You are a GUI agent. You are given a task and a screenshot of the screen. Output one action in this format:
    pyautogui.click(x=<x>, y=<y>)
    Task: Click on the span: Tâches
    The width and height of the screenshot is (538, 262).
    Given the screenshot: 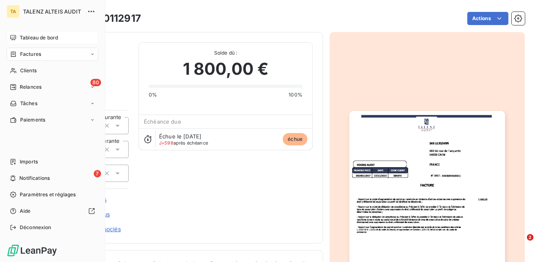 What is the action you would take?
    pyautogui.click(x=29, y=104)
    